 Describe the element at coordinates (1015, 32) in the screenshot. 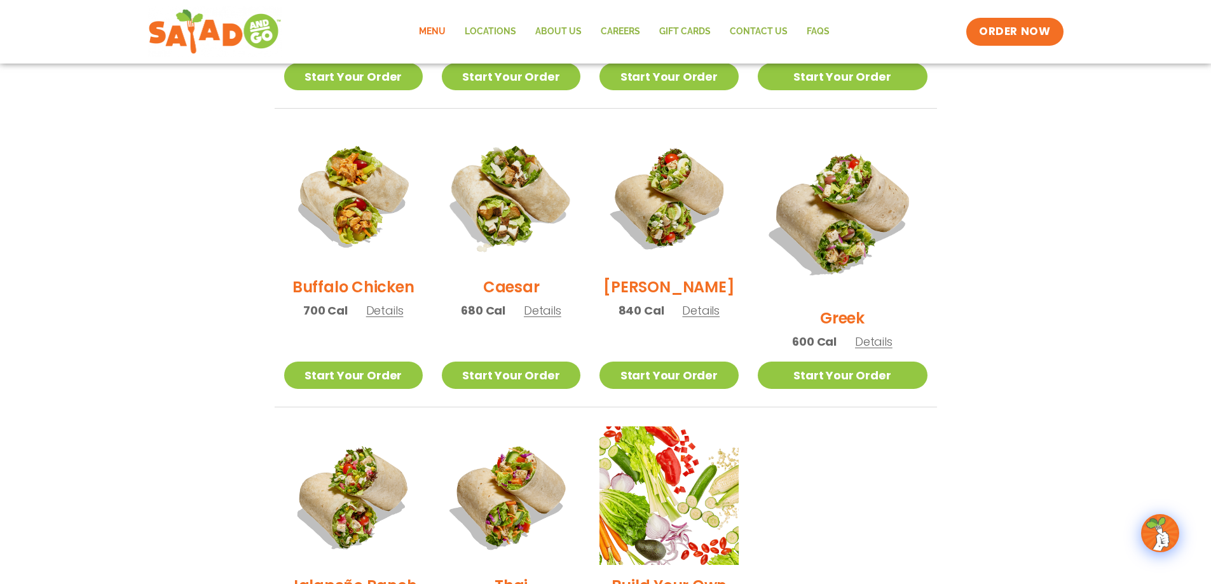

I see `a: ORDER NOW` at that location.